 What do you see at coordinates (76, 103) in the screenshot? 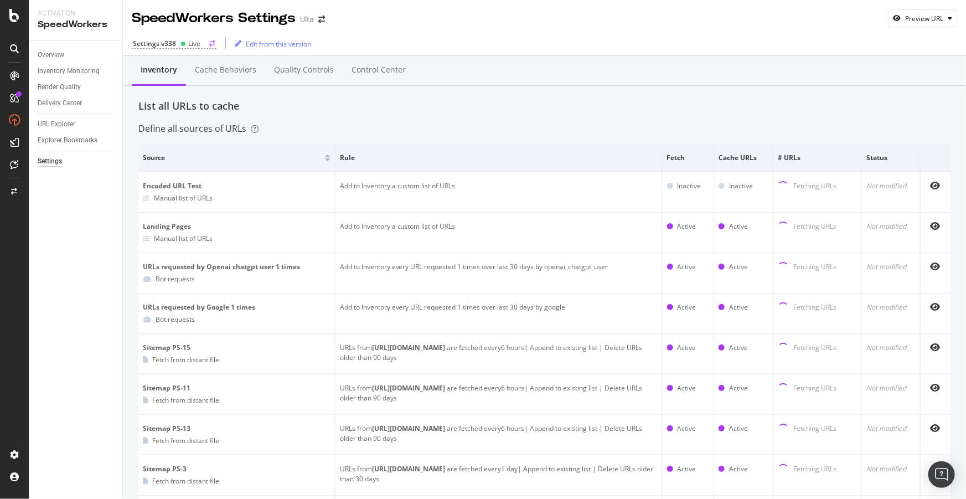
I see `a: Delivery Center` at bounding box center [76, 103].